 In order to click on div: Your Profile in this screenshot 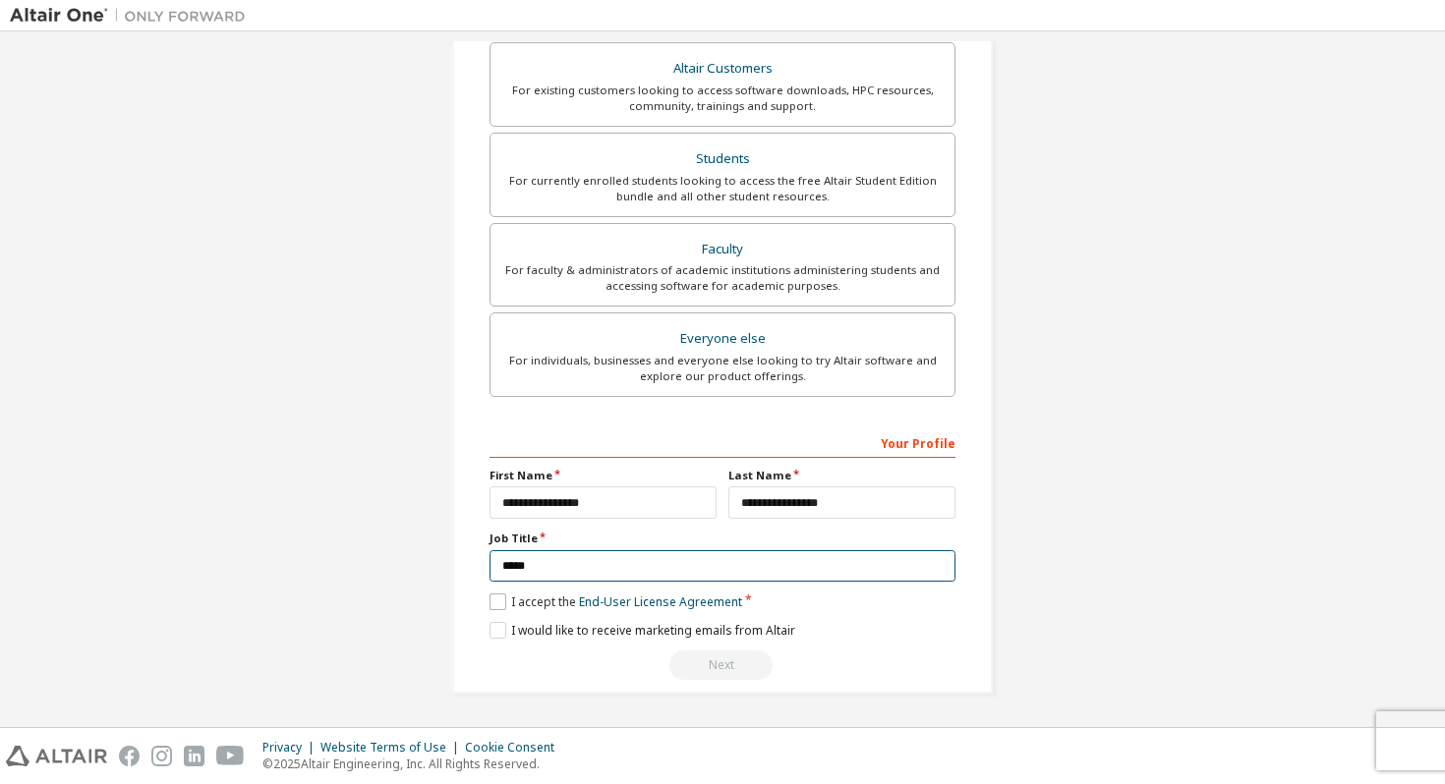, I will do `click(722, 442)`.